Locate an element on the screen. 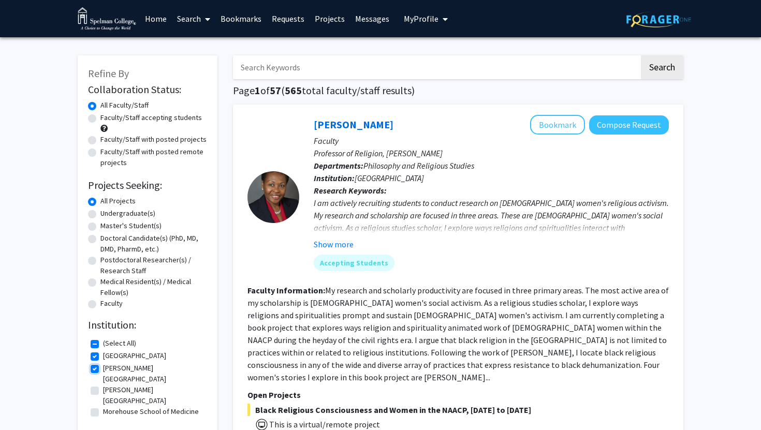  span: Refine By is located at coordinates (108, 73).